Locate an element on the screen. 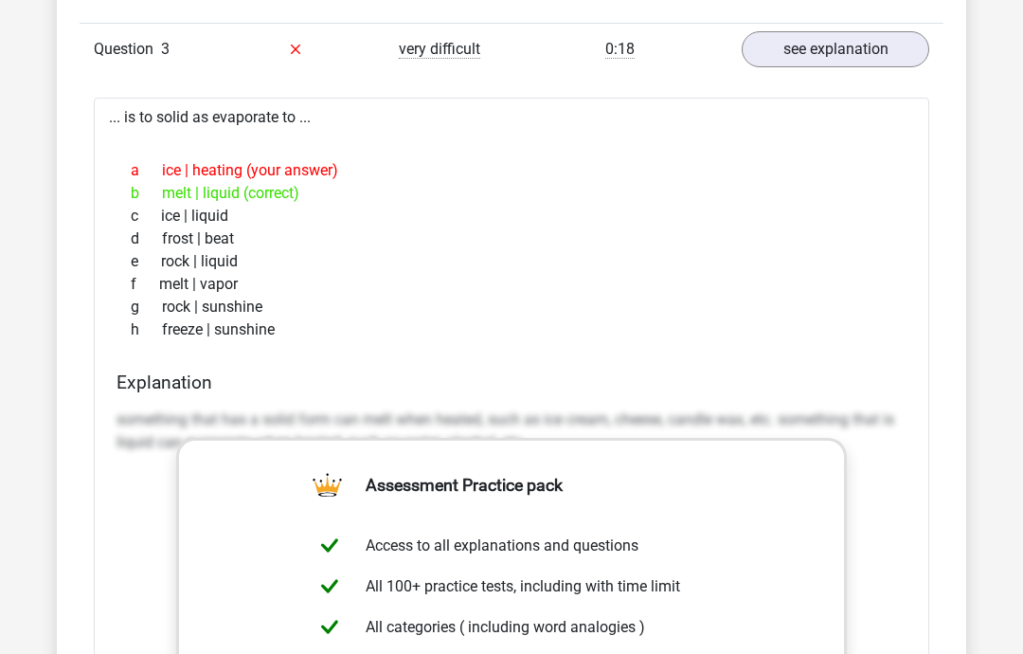 This screenshot has width=1023, height=654. div: ice | heating (your answer) is located at coordinates (512, 171).